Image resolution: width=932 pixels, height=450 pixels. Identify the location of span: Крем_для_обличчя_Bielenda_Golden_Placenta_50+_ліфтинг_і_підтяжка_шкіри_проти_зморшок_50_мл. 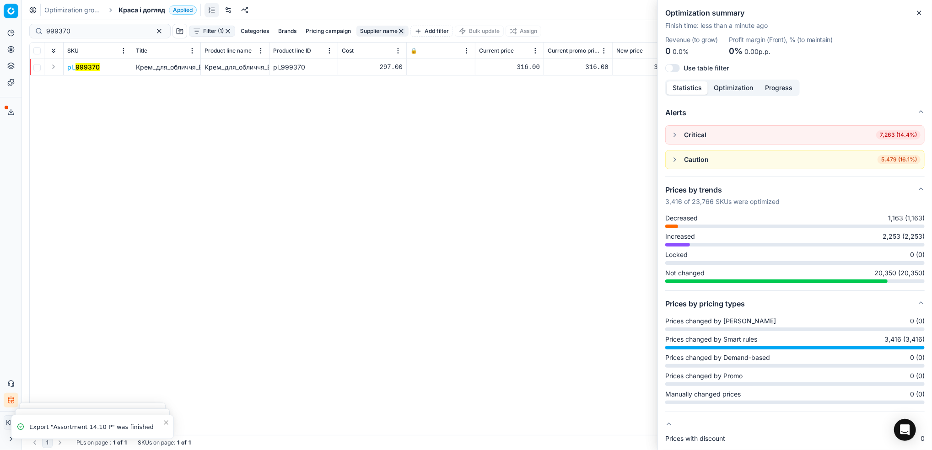
(291, 67).